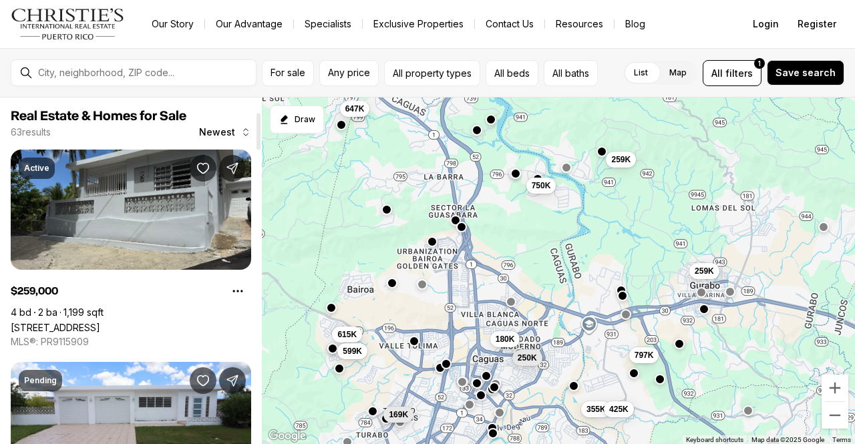 The image size is (855, 444). I want to click on button: Any price, so click(348, 73).